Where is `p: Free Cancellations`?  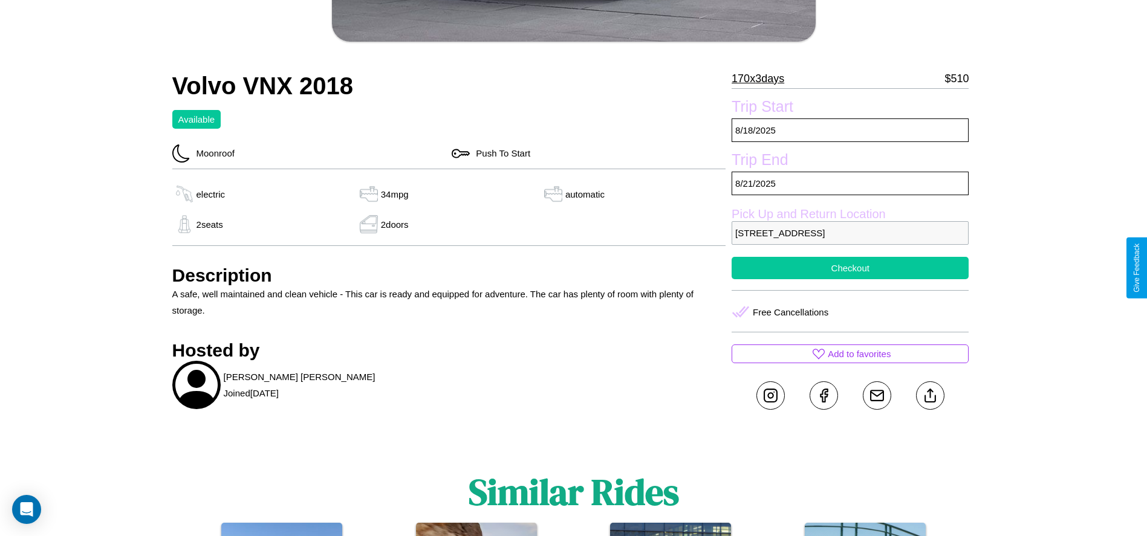
p: Free Cancellations is located at coordinates (790, 312).